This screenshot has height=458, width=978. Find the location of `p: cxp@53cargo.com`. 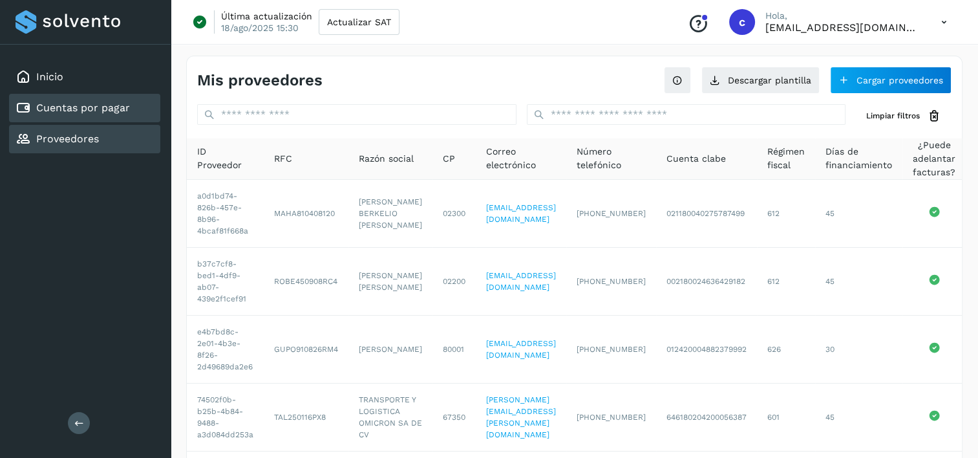

p: cxp@53cargo.com is located at coordinates (843, 27).